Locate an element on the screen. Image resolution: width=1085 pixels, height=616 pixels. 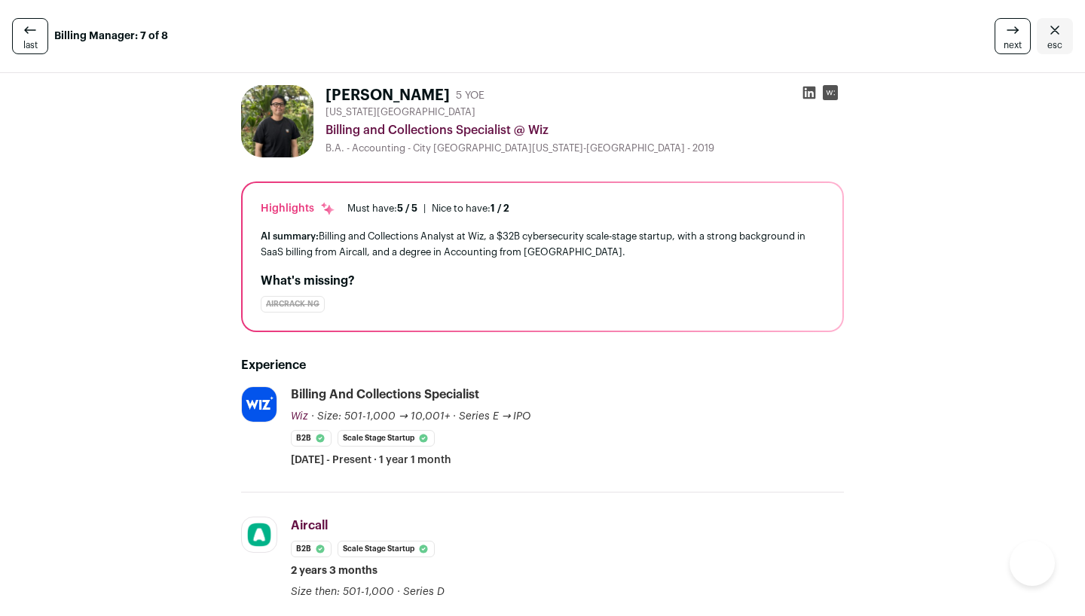
span: 1 / 2 is located at coordinates (499, 208).